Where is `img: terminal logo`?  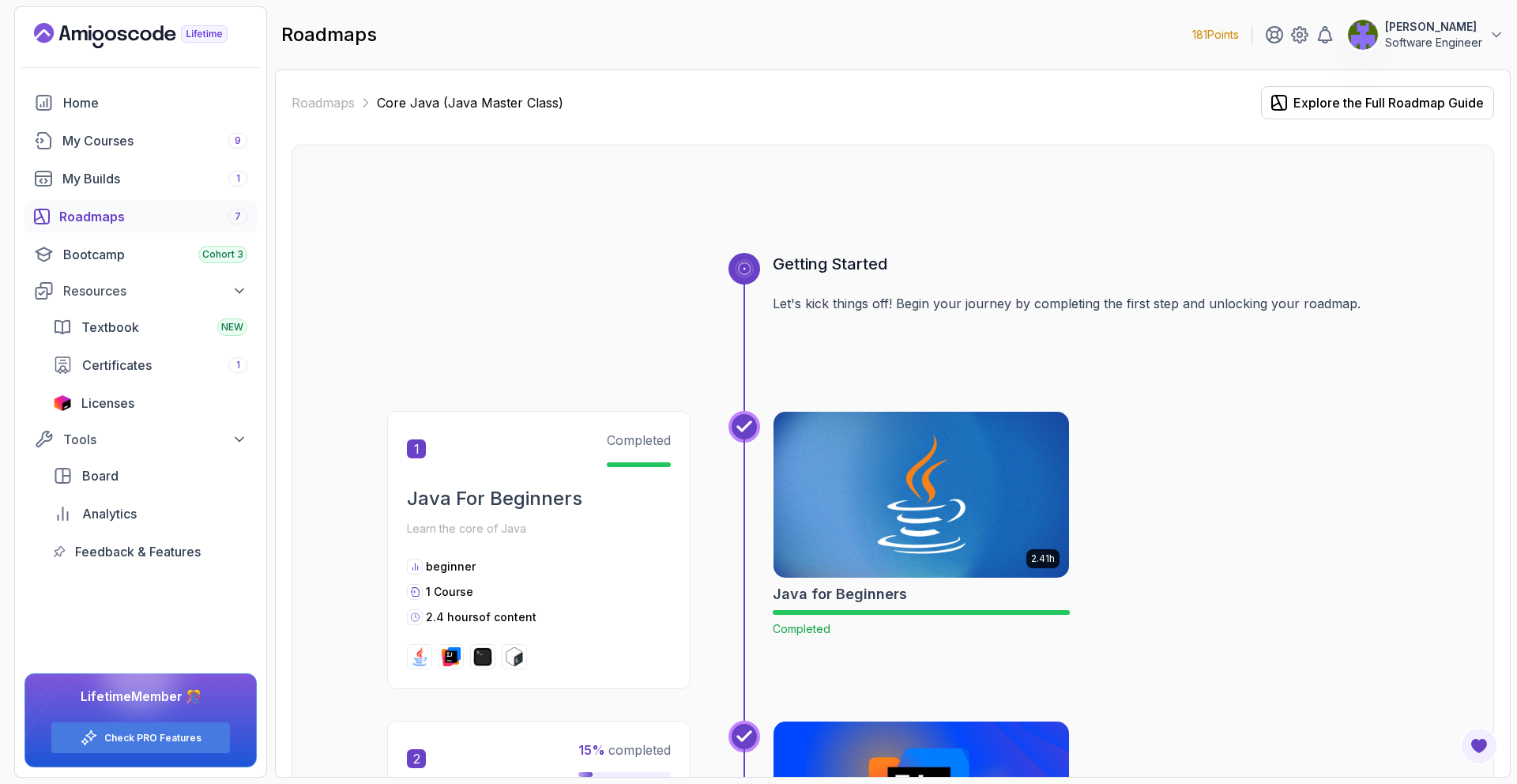
img: terminal logo is located at coordinates (482, 656).